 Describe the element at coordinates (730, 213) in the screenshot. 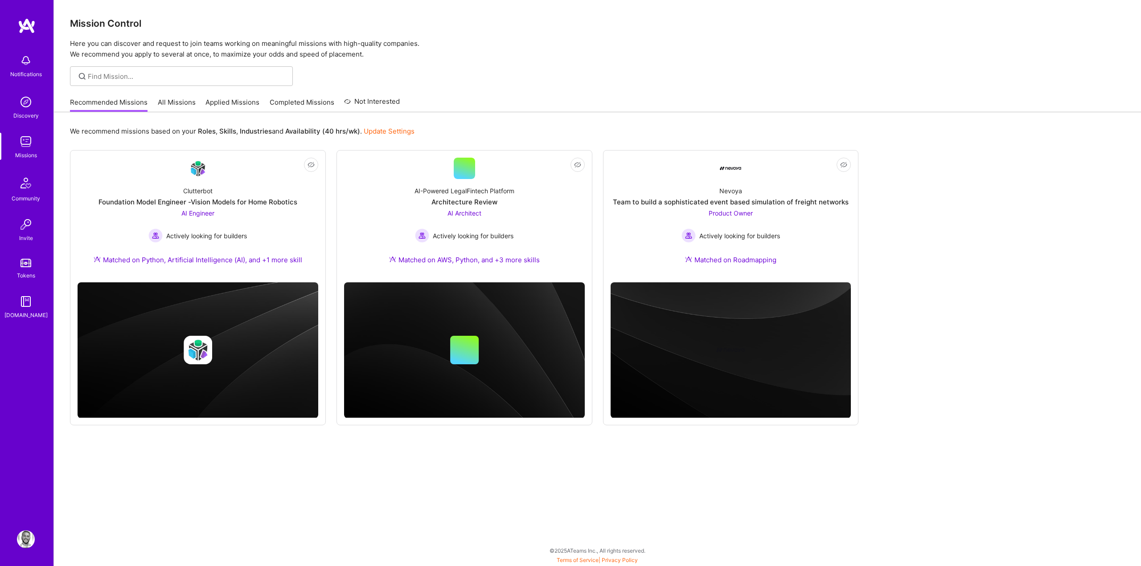

I see `span: Product Owner` at that location.